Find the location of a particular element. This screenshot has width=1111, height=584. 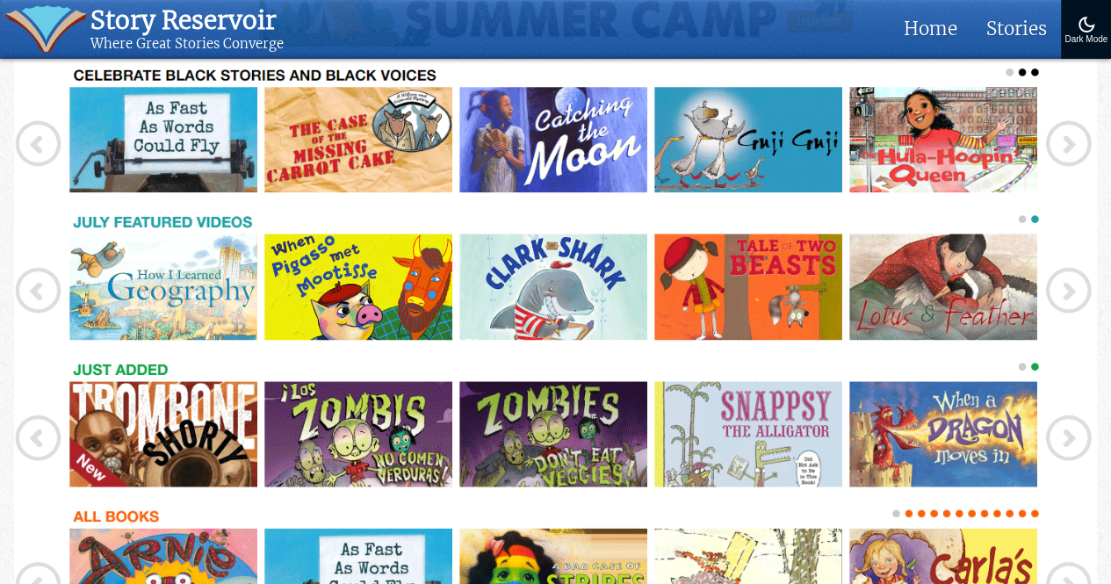

img: Turn On Dark Mode is located at coordinates (1086, 25).